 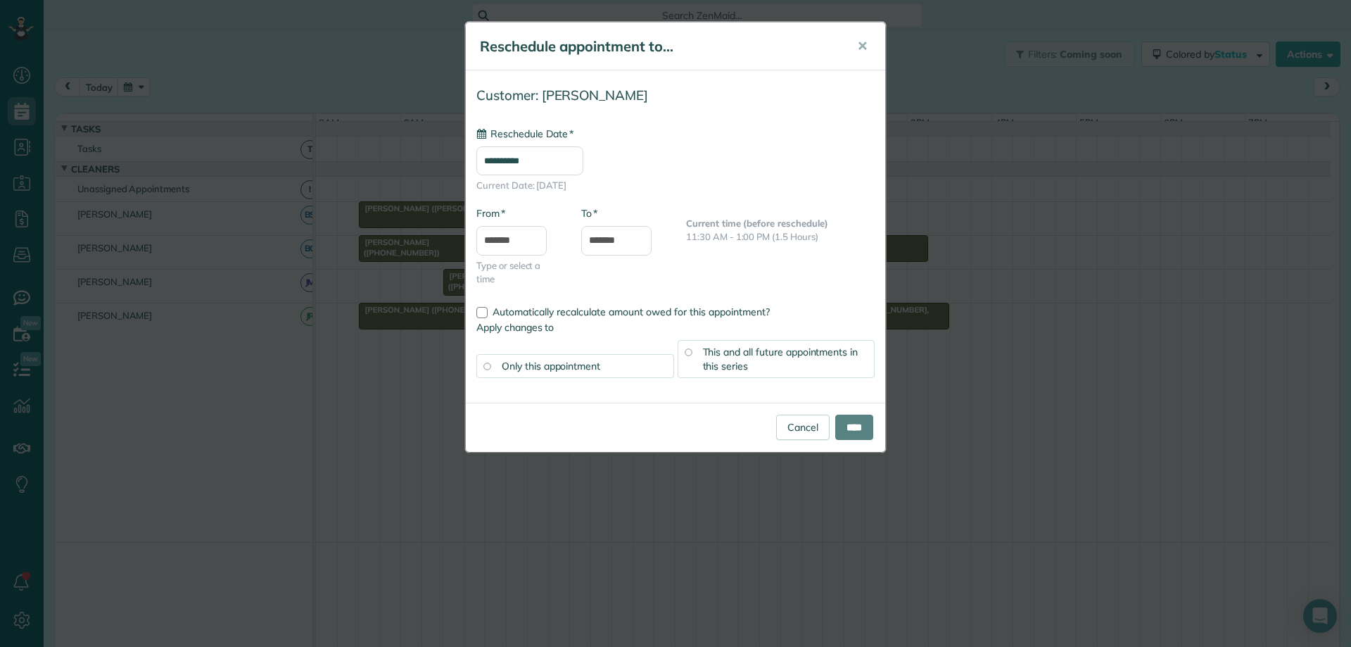 I want to click on b: Current time (before reschedule), so click(x=757, y=223).